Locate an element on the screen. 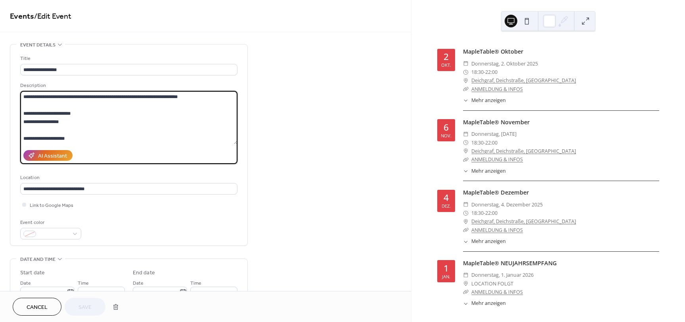  span: / Edit Event is located at coordinates (53, 16).